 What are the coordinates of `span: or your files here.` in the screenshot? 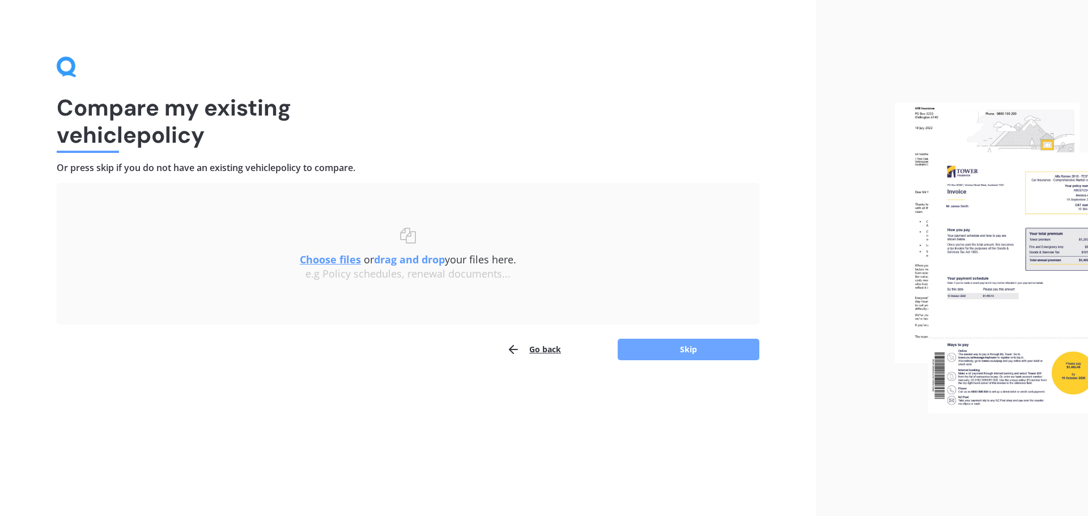 It's located at (408, 260).